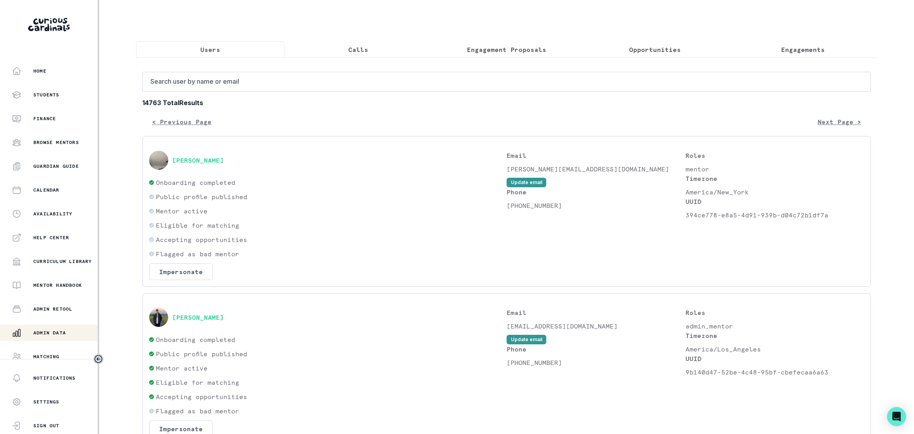 This screenshot has width=914, height=434. I want to click on p: Curriculum Library, so click(63, 261).